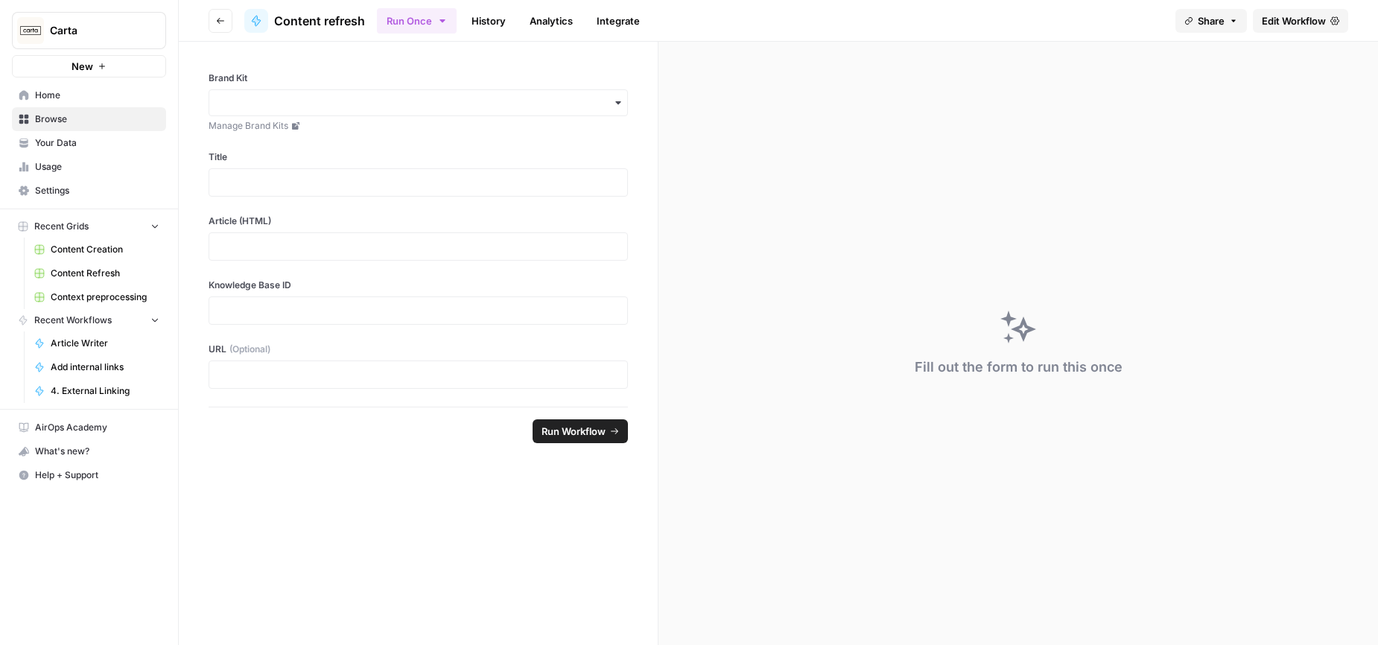 Image resolution: width=1378 pixels, height=645 pixels. Describe the element at coordinates (418, 349) in the screenshot. I see `label: URL` at that location.